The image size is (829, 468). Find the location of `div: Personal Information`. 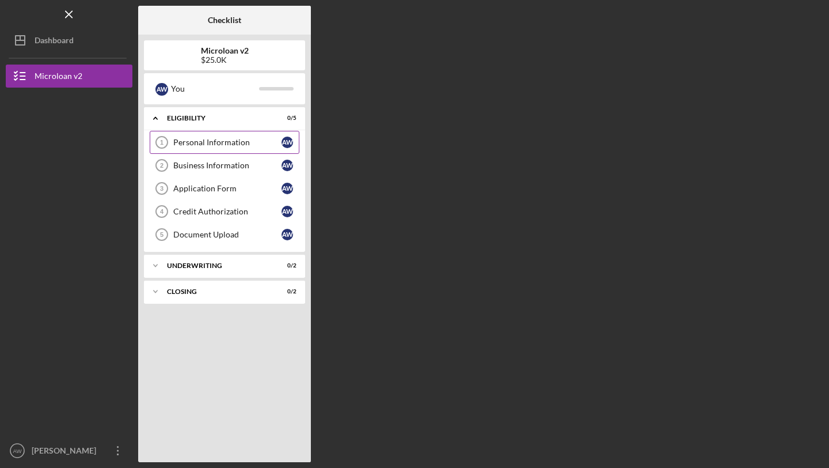

div: Personal Information is located at coordinates (228, 142).